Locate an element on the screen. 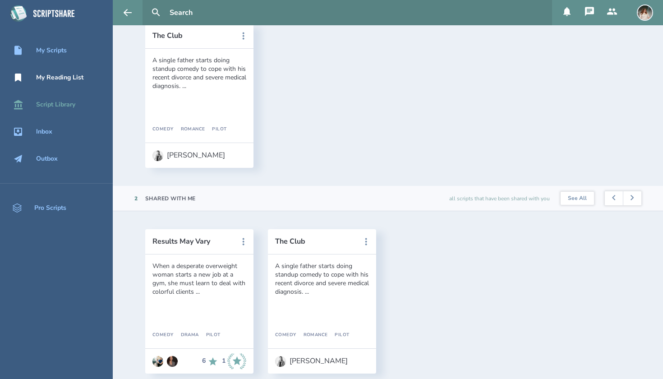  div: 6 is located at coordinates (204, 361).